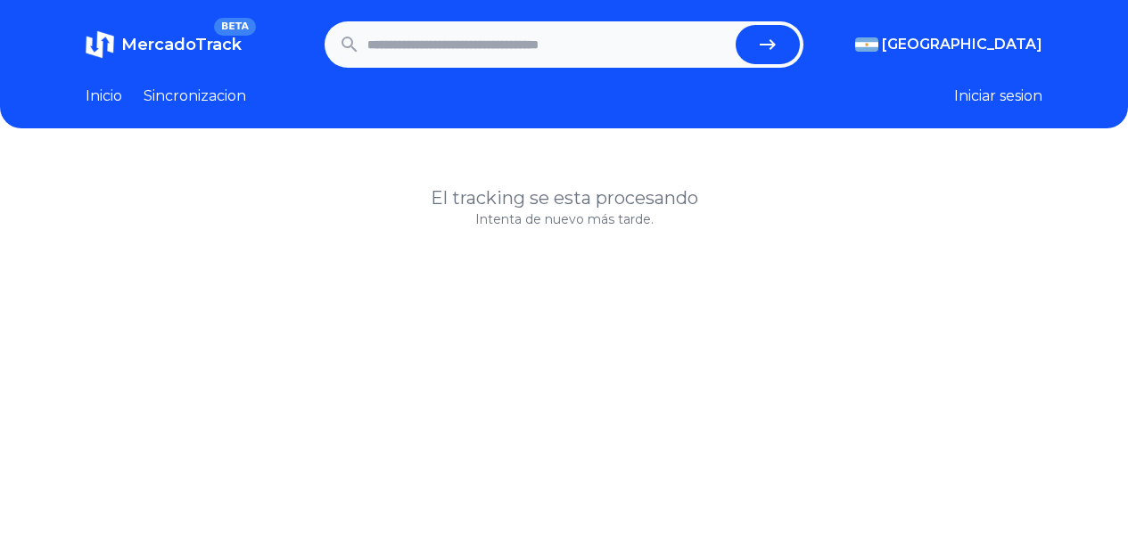  Describe the element at coordinates (103, 96) in the screenshot. I see `a: Inicio` at that location.